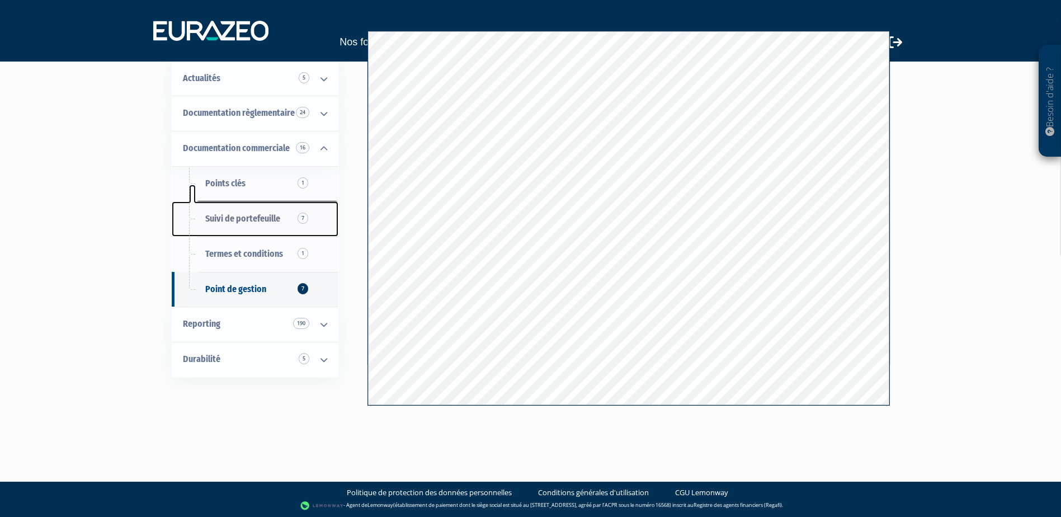 This screenshot has height=517, width=1061. I want to click on a: Documentation commerciale 16, so click(255, 148).